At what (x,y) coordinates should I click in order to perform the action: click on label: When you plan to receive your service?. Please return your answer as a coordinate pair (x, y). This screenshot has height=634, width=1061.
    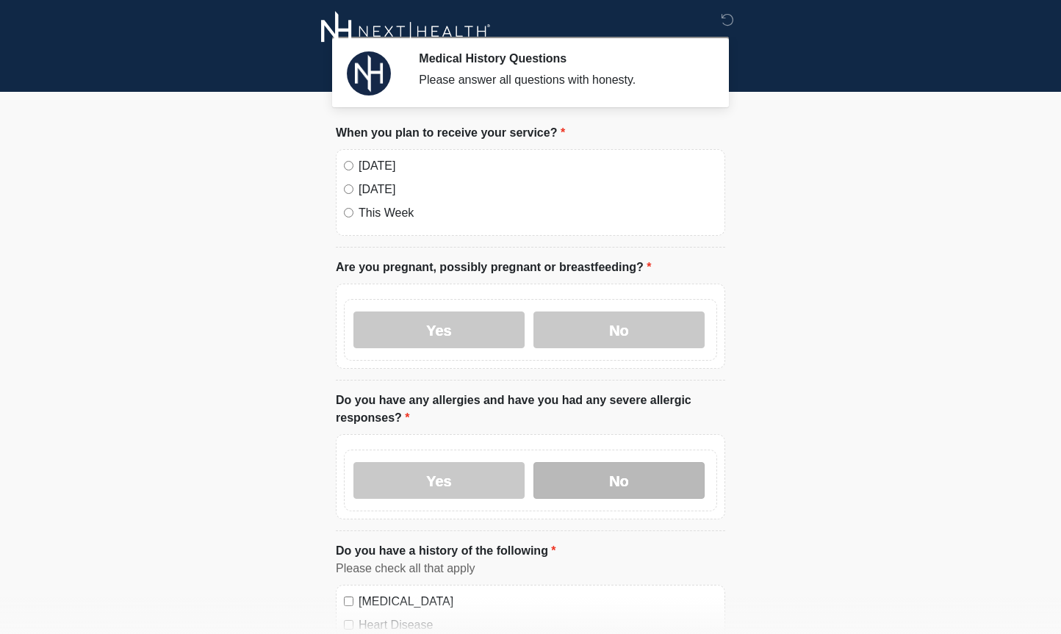
    Looking at the image, I should click on (450, 133).